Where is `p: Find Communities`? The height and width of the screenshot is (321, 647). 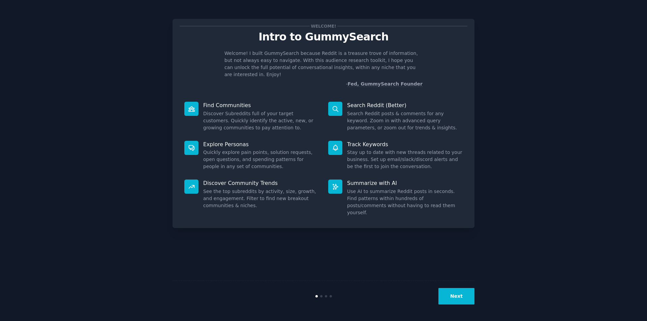 p: Find Communities is located at coordinates (261, 105).